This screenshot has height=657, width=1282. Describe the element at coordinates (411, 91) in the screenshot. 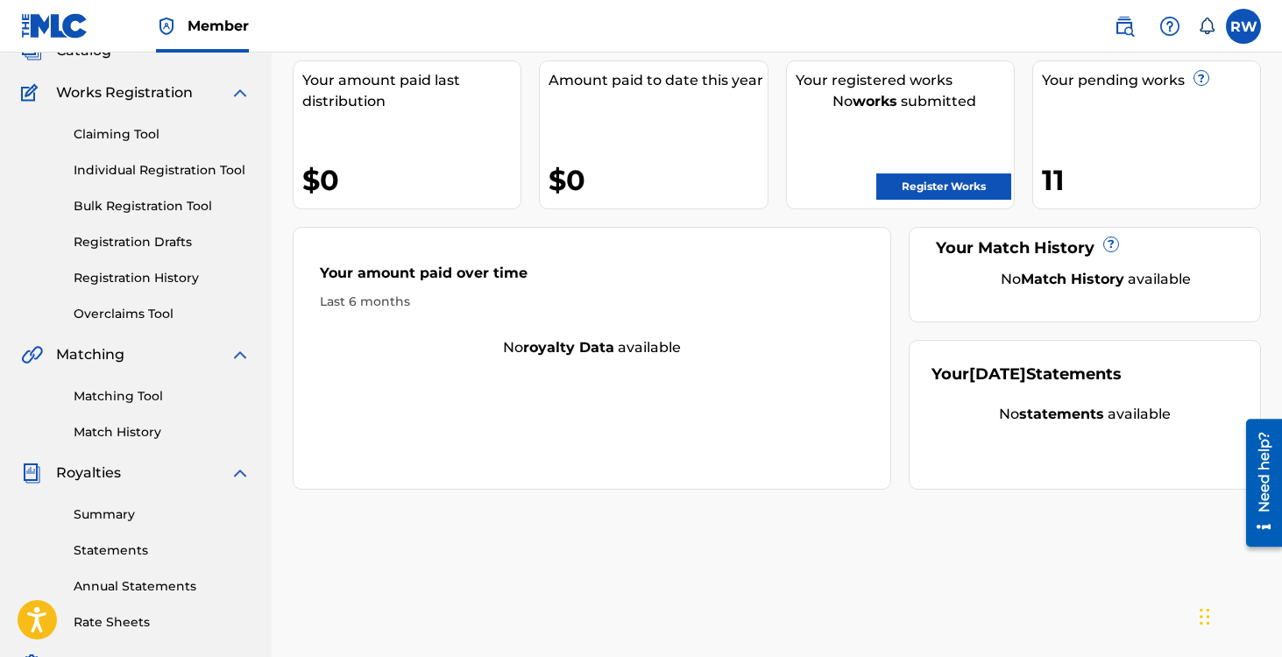

I see `div: Your amount paid last distribution` at that location.